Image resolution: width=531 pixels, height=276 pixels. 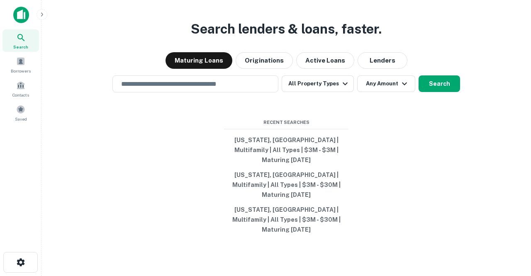 I want to click on button: Active Loans, so click(x=325, y=61).